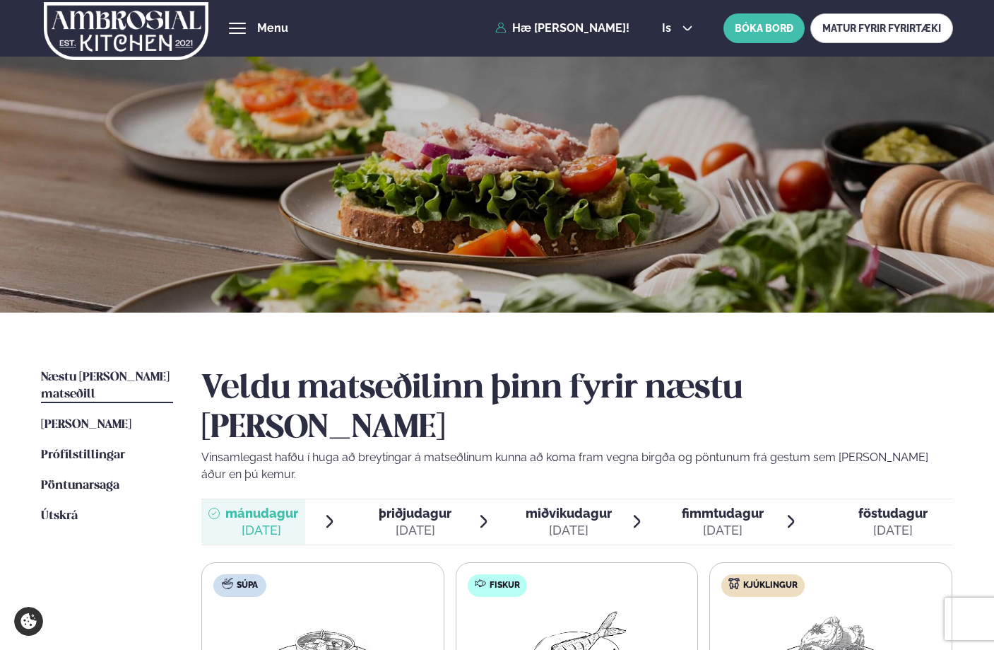 Image resolution: width=994 pixels, height=650 pixels. What do you see at coordinates (764, 28) in the screenshot?
I see `button: BÓKA BORÐ` at bounding box center [764, 28].